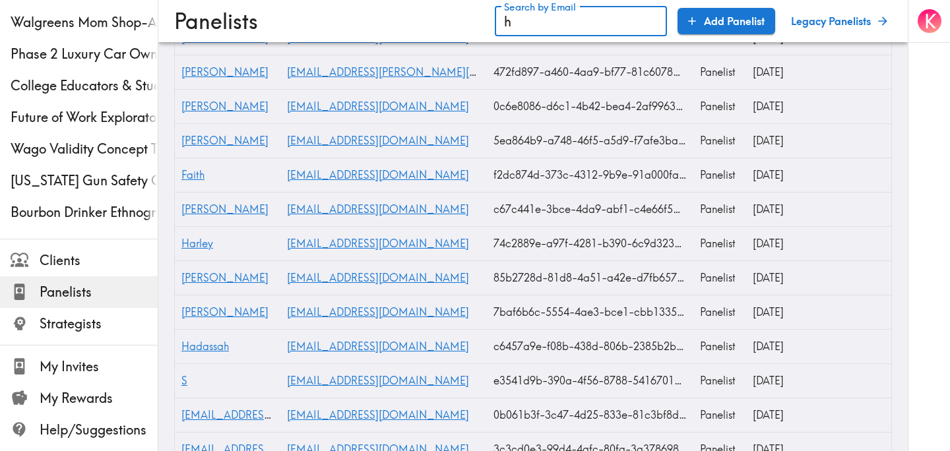  I want to click on div: 85b2728d-81d8-4a51-a42e-d7fb65733e3d, so click(590, 278).